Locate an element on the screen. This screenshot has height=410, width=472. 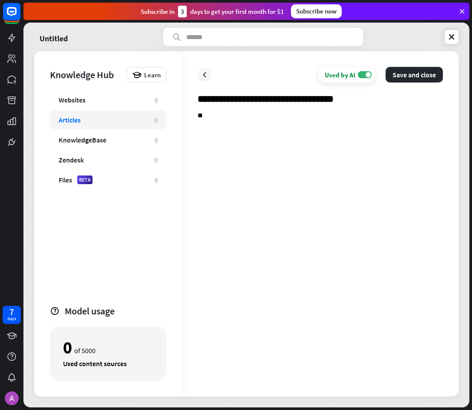
button: Open LiveChat chat widget is located at coordinates (20, 16).